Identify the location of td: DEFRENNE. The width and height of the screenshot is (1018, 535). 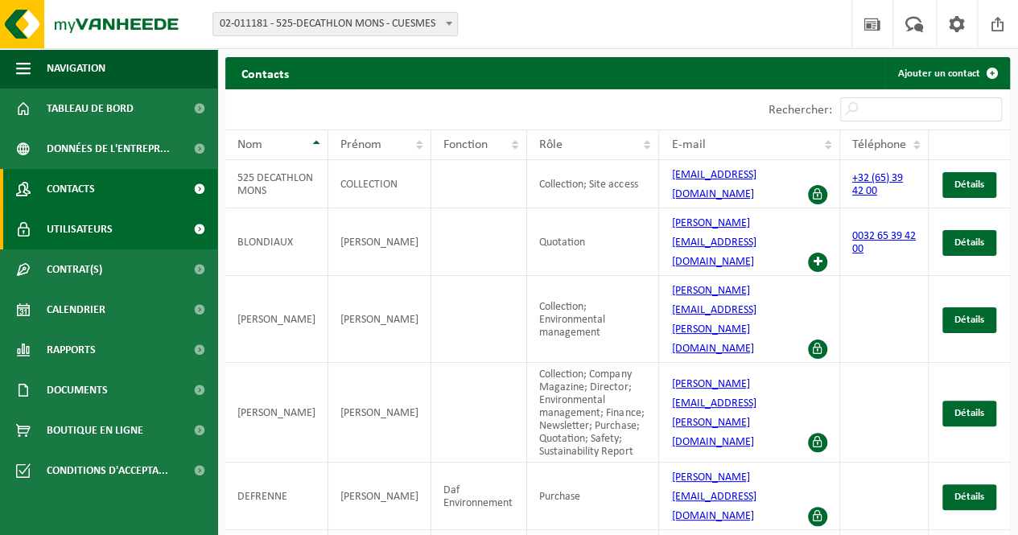
(277, 497).